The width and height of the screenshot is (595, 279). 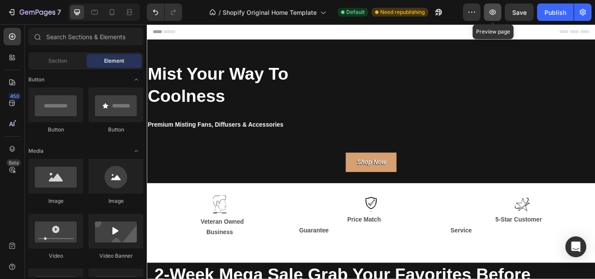 I want to click on p: Shop Now, so click(x=262, y=161).